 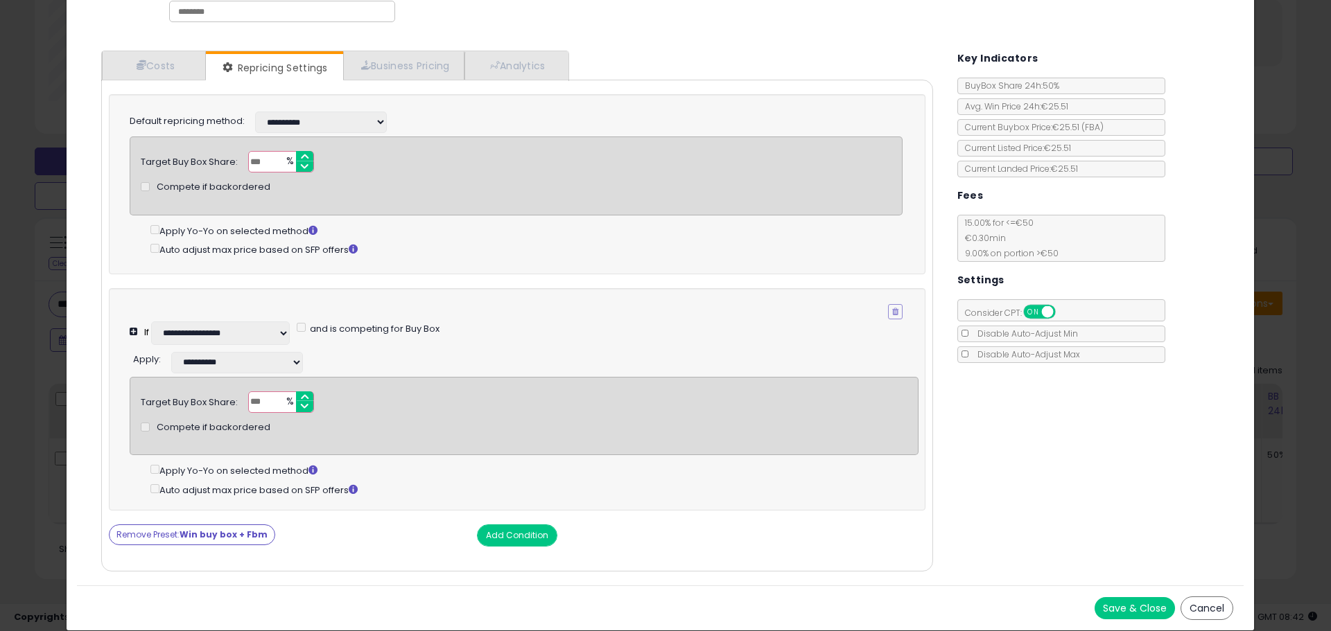 I want to click on span: Current Landed Price: €25.51, so click(x=1018, y=168).